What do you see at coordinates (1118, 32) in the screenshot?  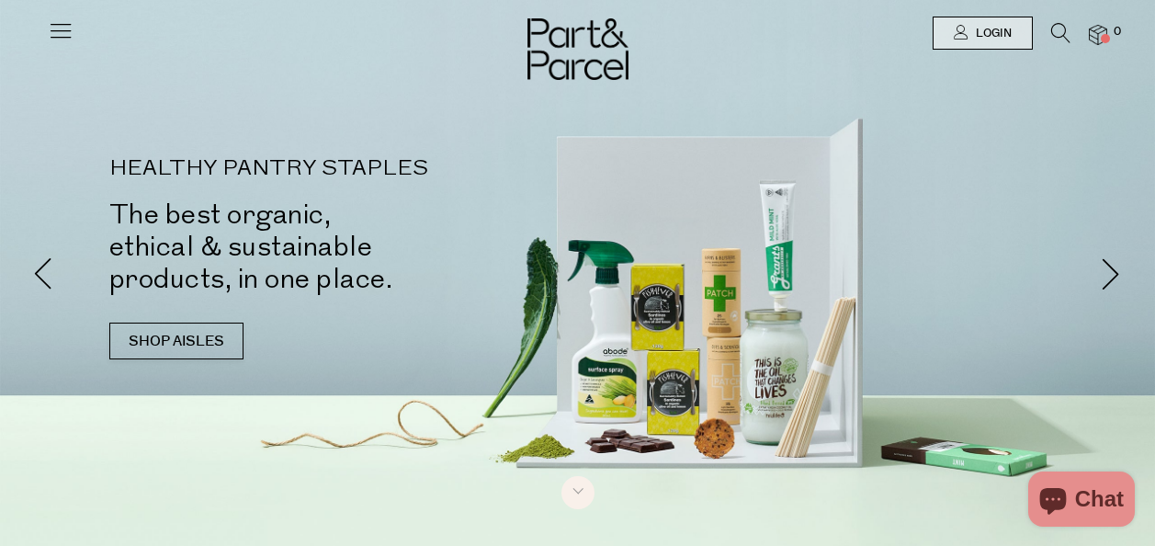 I see `span: 0` at bounding box center [1118, 32].